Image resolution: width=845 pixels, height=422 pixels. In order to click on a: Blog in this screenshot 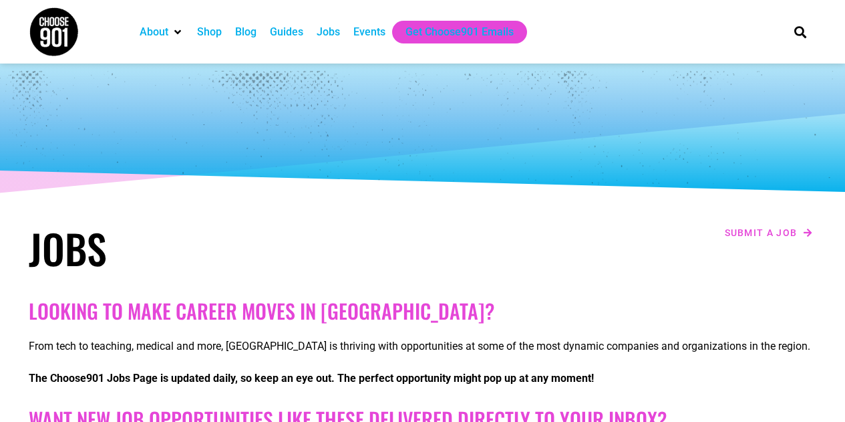, I will do `click(246, 32)`.